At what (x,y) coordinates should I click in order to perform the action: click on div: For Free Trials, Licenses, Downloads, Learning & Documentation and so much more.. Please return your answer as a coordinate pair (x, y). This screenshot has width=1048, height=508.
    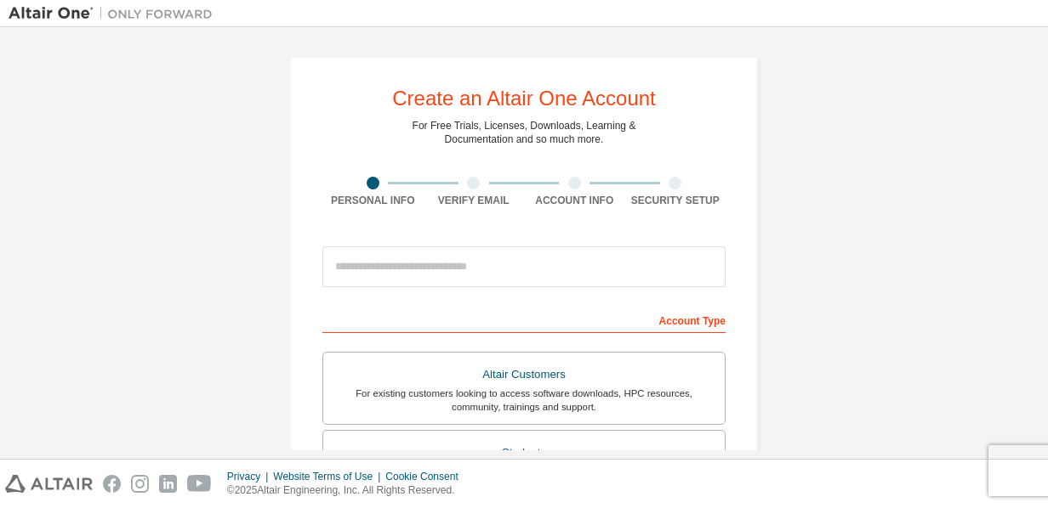
    Looking at the image, I should click on (524, 133).